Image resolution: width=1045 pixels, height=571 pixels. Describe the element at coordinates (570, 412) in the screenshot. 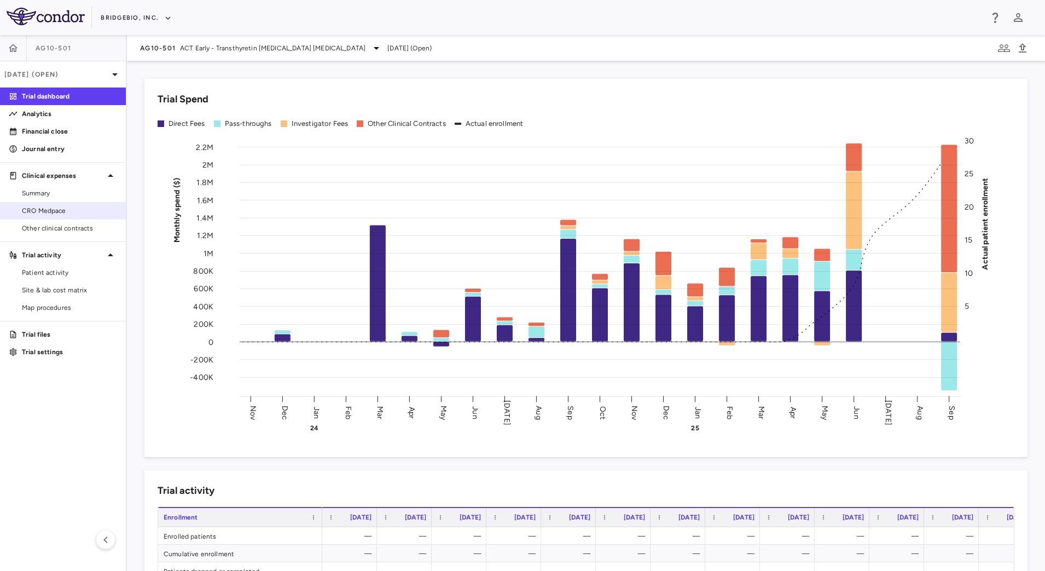

I see `text: Sep` at that location.